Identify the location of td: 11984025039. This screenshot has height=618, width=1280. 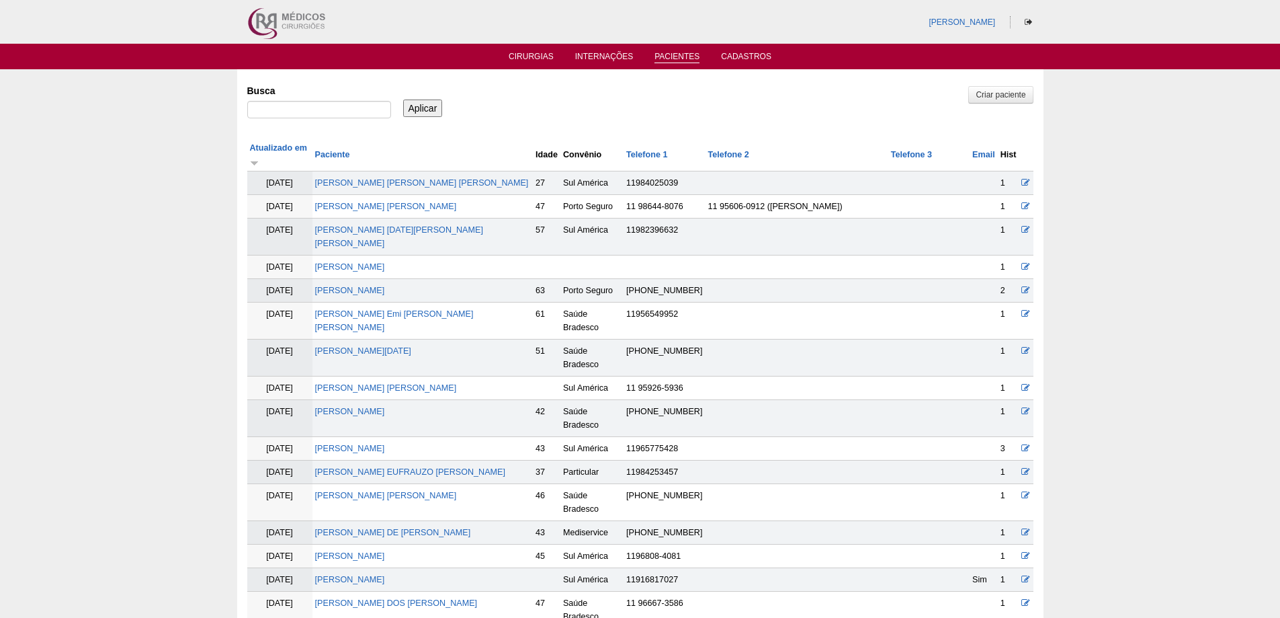
(664, 183).